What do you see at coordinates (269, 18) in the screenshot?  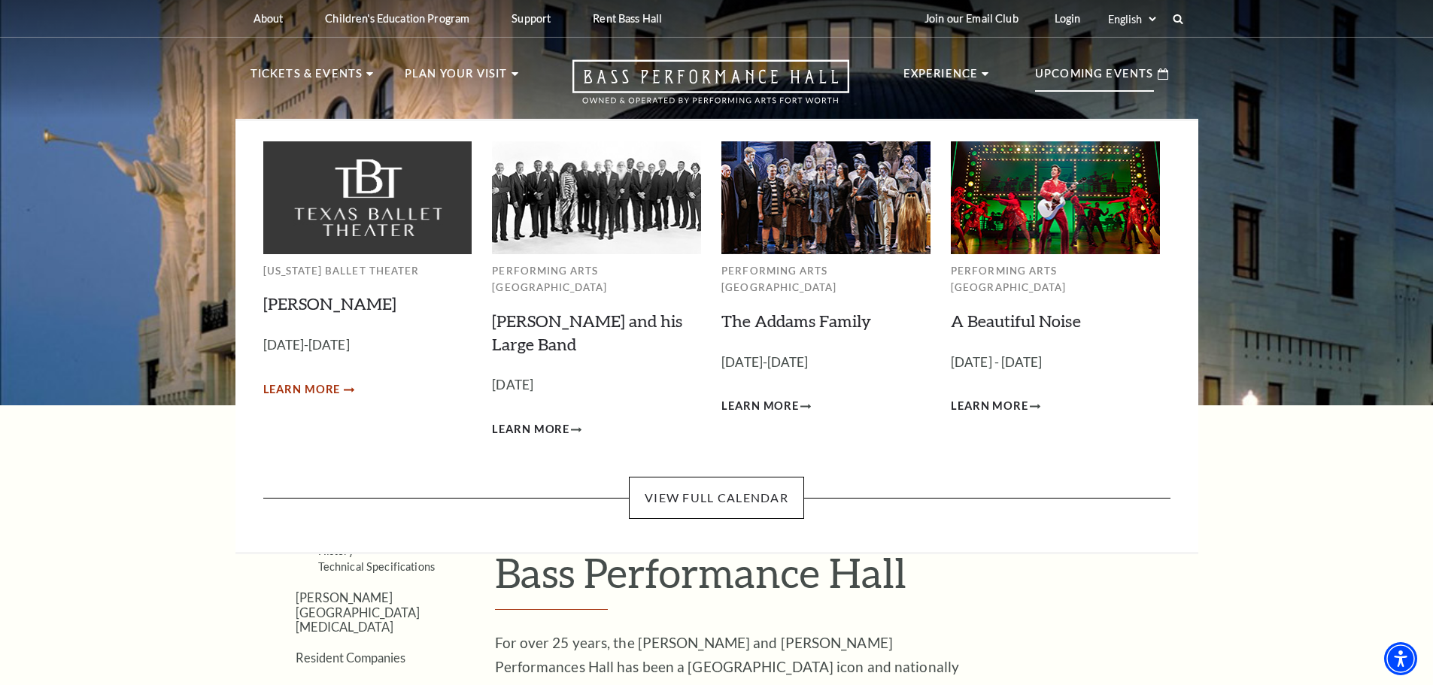 I see `p: About` at bounding box center [269, 18].